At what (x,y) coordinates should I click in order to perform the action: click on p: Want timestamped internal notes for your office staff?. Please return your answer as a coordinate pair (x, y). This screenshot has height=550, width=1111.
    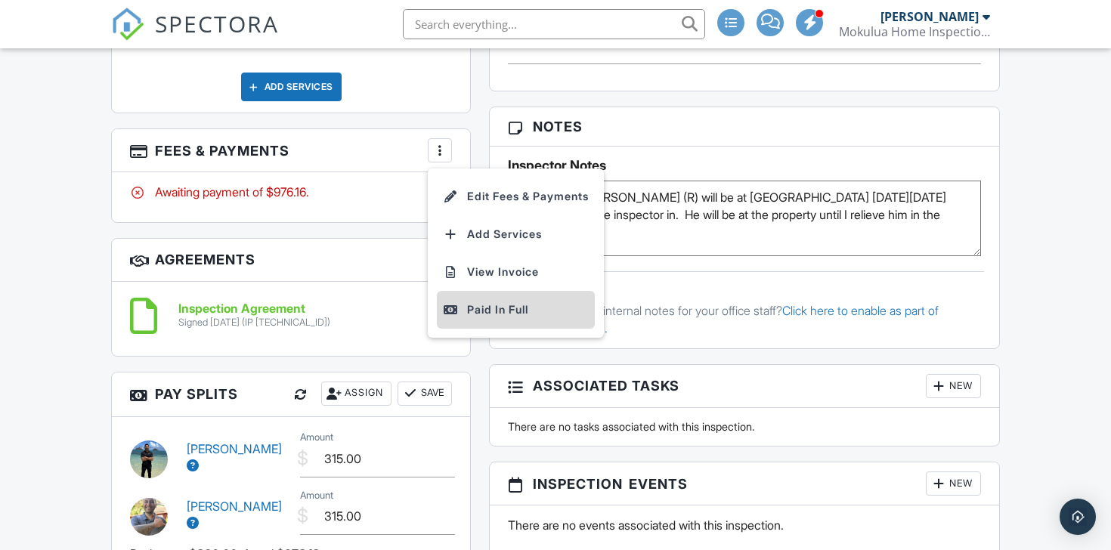
    Looking at the image, I should click on (744, 319).